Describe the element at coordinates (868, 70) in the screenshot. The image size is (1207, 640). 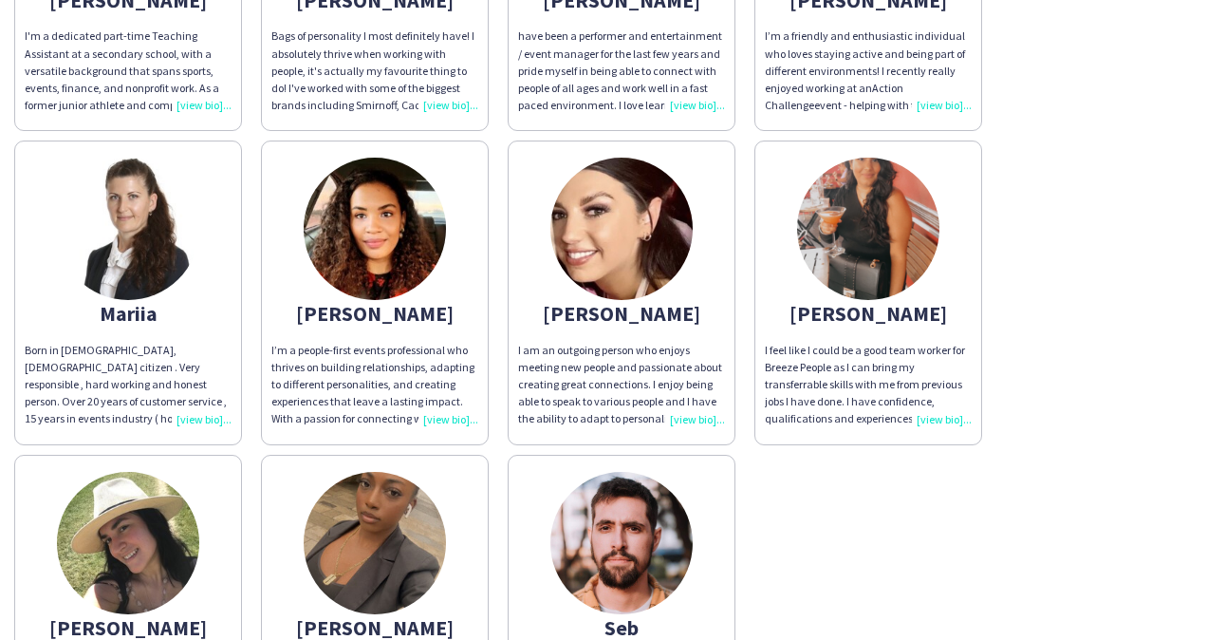
I see `div: I’m a friendly and enthusiastic individual who loves staying active and being part of different e...` at that location.